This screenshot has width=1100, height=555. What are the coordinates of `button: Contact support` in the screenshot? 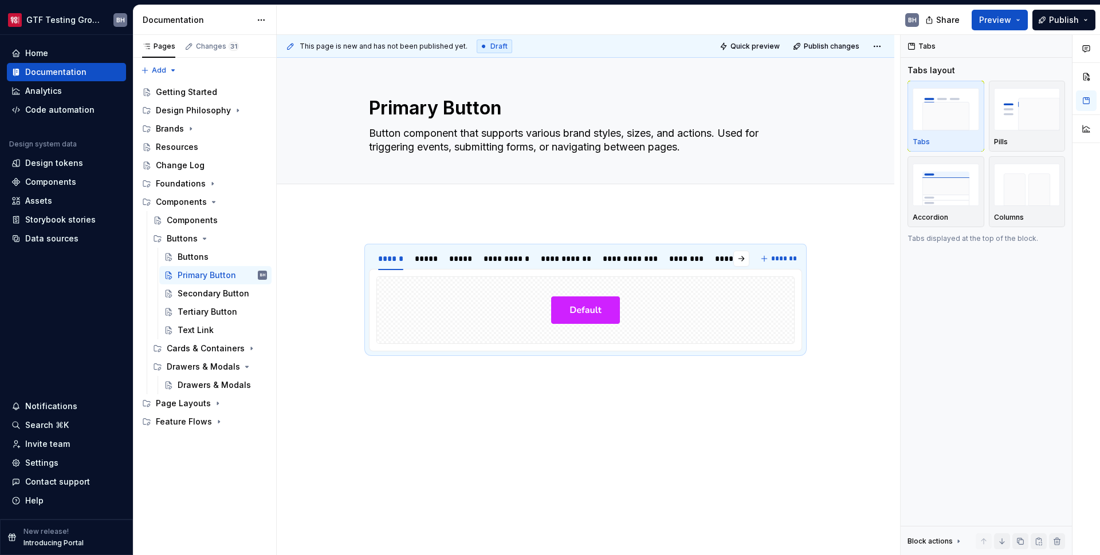 It's located at (66, 482).